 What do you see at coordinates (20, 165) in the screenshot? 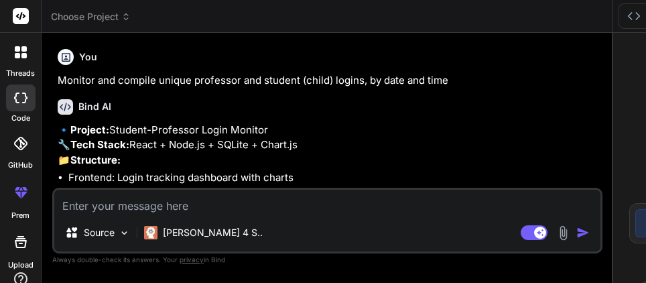
I see `label: GitHub` at bounding box center [20, 165].